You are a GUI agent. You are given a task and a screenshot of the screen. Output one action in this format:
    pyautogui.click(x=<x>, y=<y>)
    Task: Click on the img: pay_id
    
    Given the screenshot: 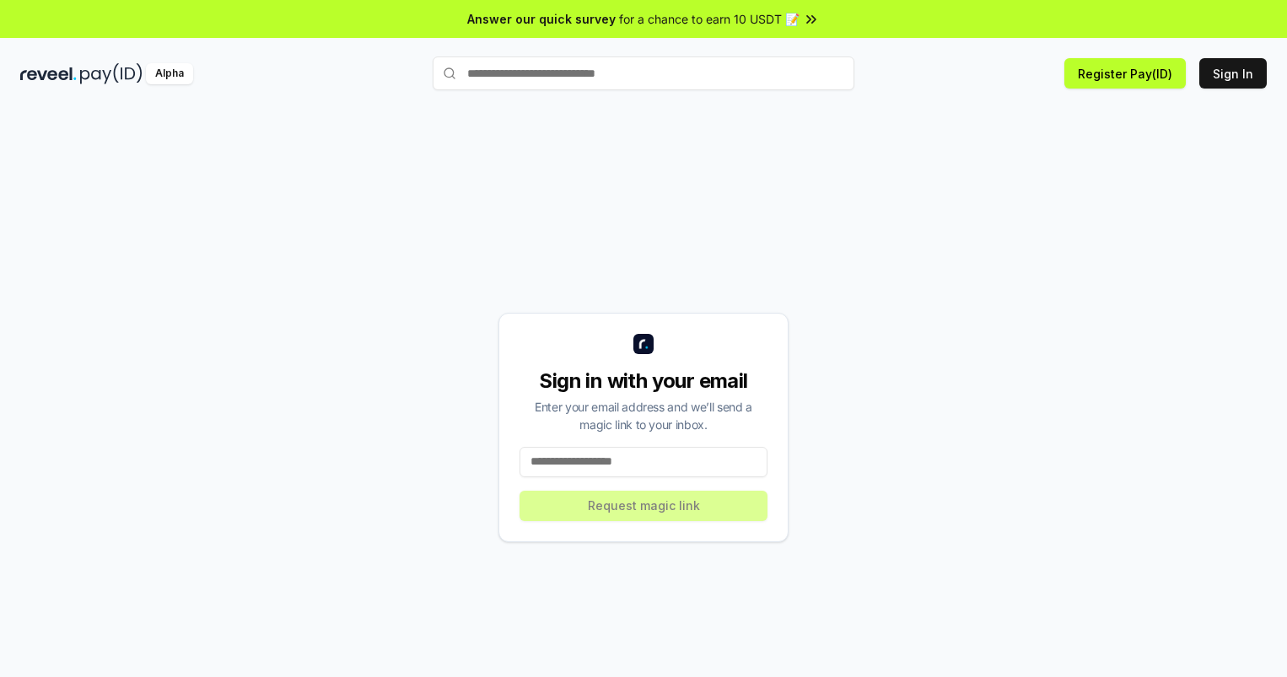 What is the action you would take?
    pyautogui.click(x=111, y=73)
    